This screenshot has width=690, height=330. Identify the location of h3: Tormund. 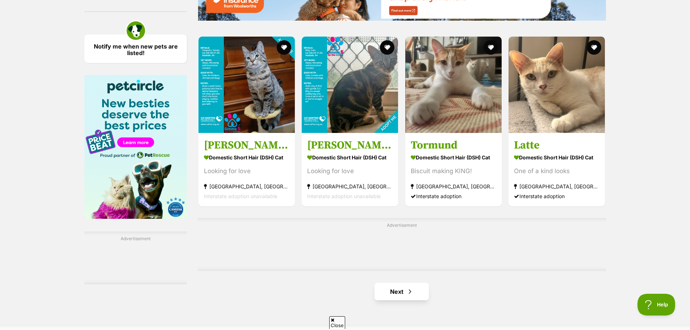
(453, 145).